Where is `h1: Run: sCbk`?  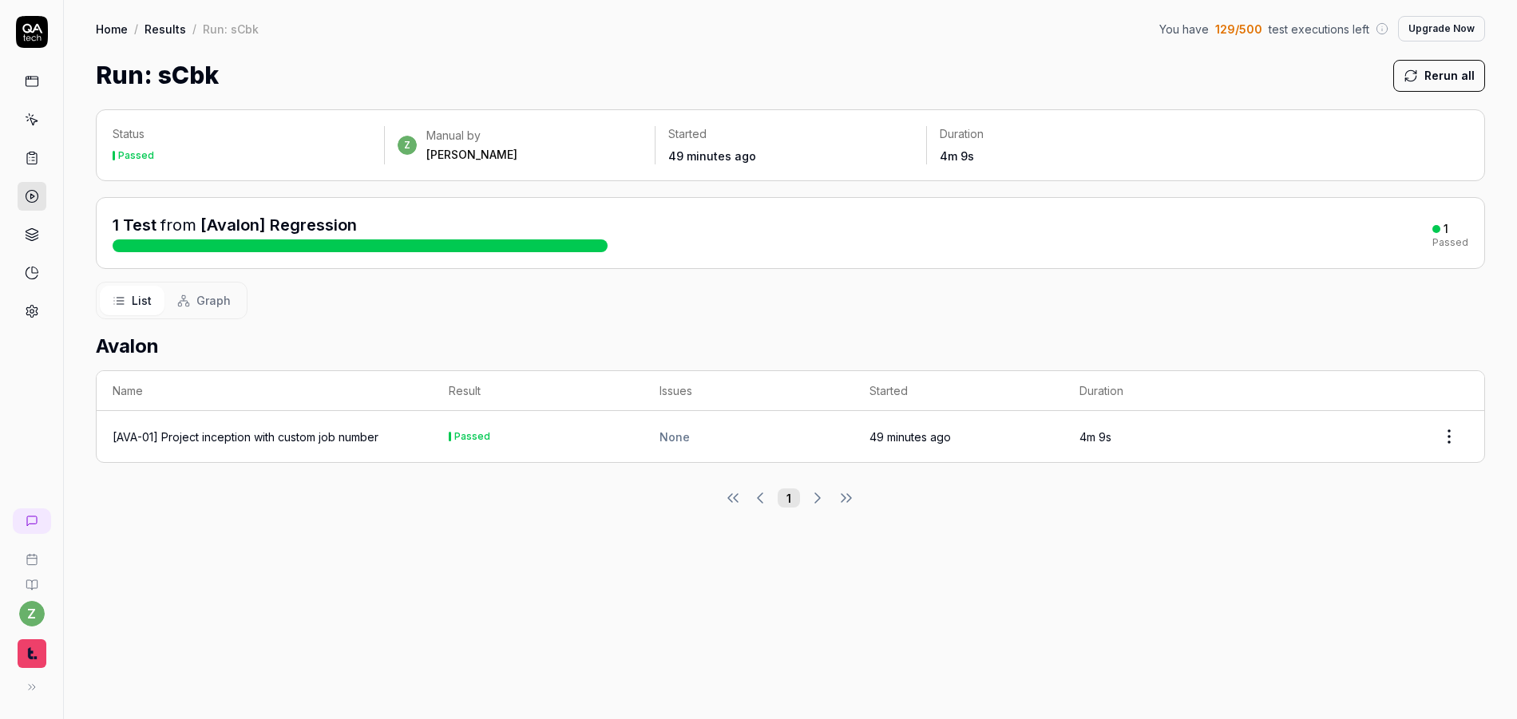
h1: Run: sCbk is located at coordinates (157, 75).